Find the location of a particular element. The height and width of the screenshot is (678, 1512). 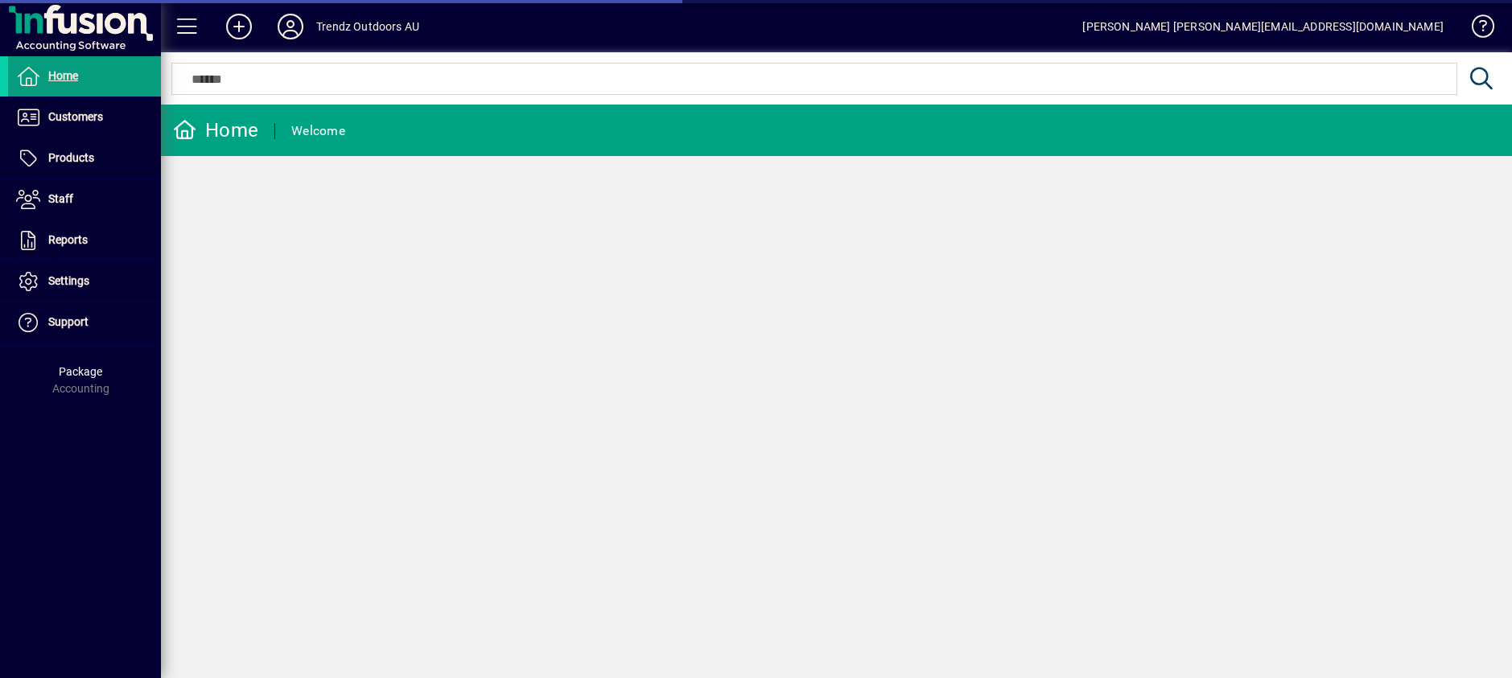

button: Profile is located at coordinates (290, 27).